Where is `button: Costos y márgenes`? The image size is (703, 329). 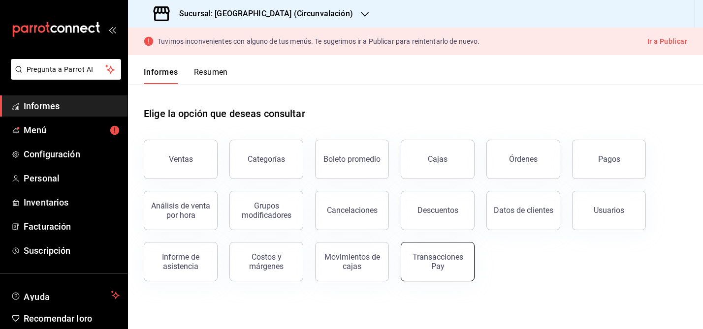
button: Costos y márgenes is located at coordinates (266, 262).